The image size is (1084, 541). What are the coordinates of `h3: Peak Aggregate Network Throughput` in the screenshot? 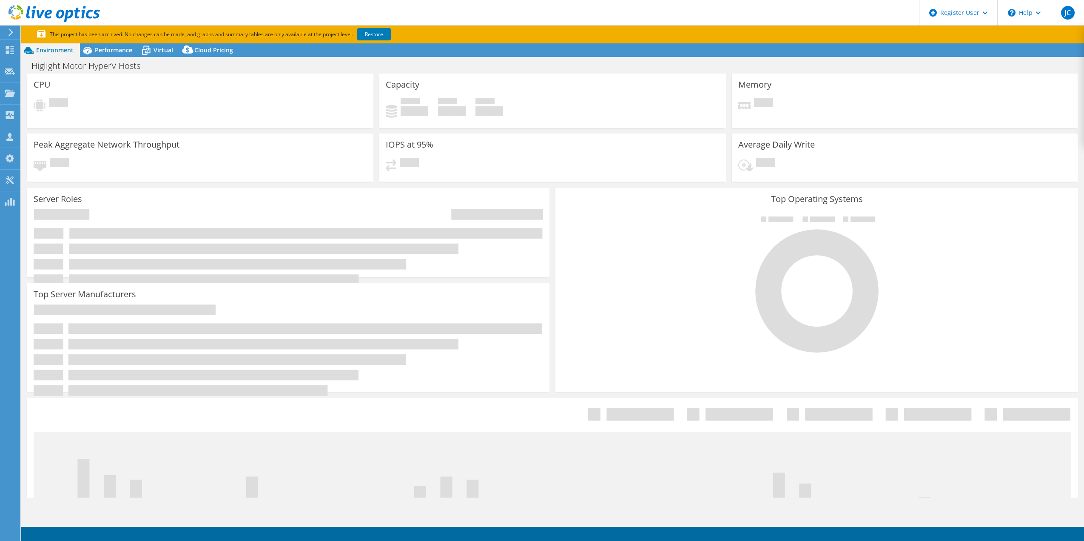 It's located at (106, 145).